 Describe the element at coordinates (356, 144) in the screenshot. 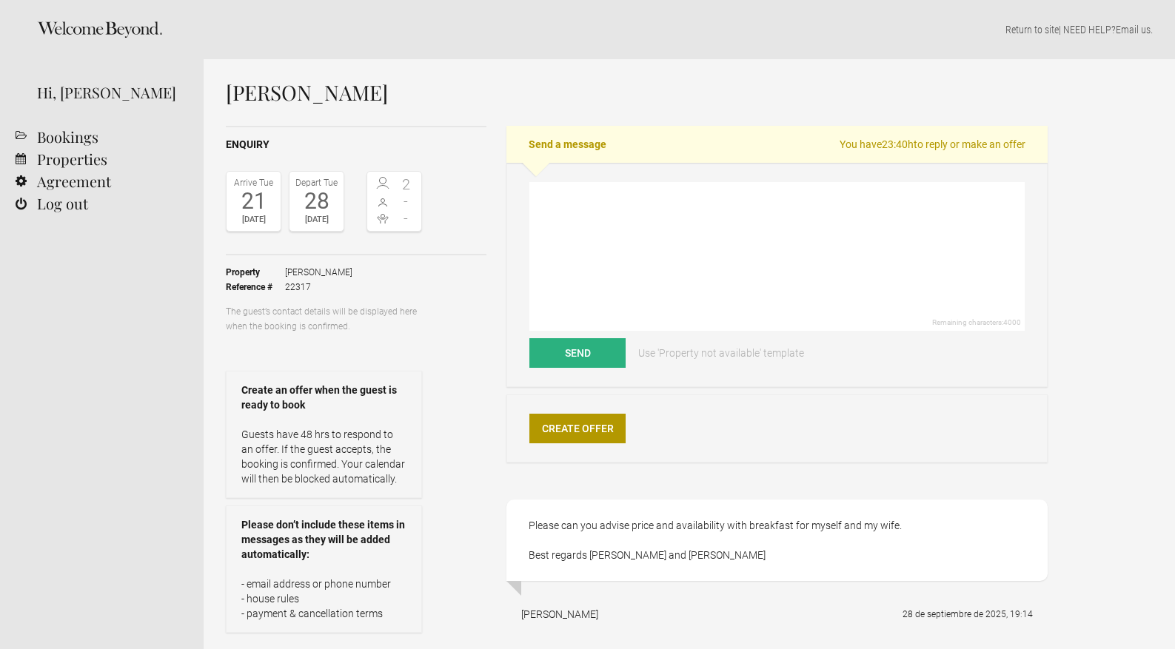

I see `h2: Enquiry` at that location.